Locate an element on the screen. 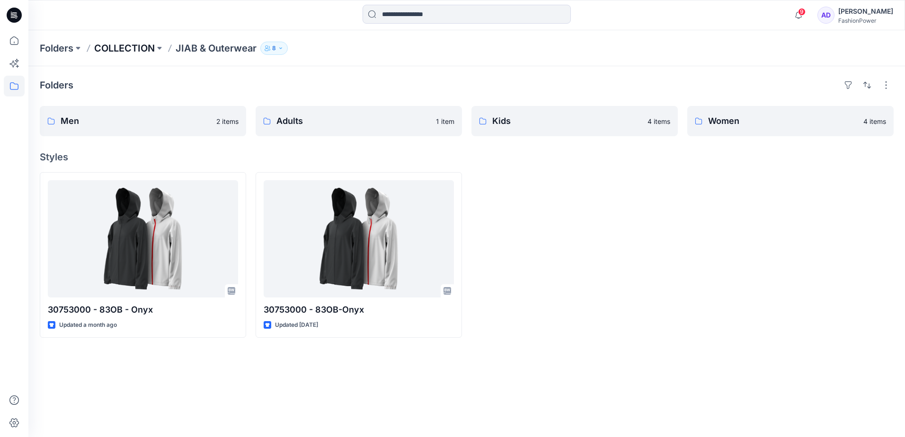  p: JIAB & Outerwear is located at coordinates (216, 48).